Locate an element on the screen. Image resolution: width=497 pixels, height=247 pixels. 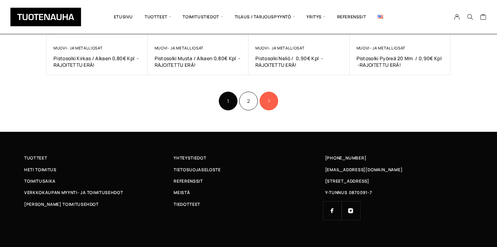
a: Toimitusaika is located at coordinates (99, 181).